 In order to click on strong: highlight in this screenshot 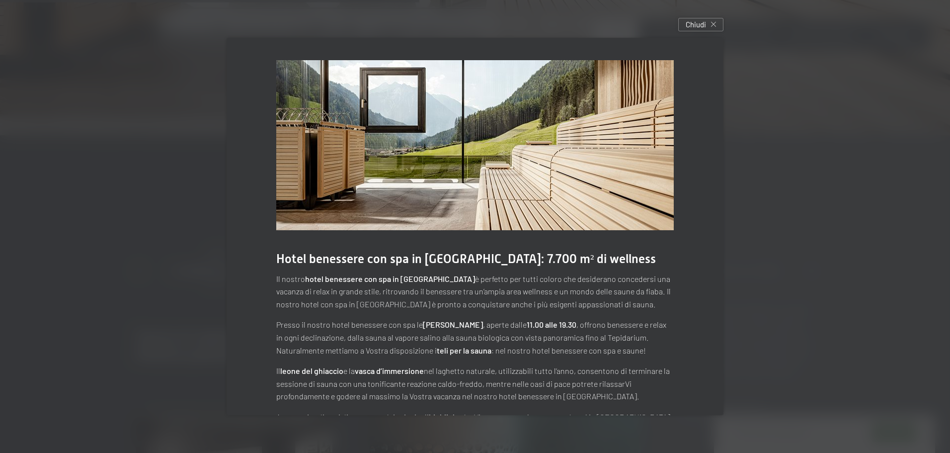, I will do `click(444, 416)`.